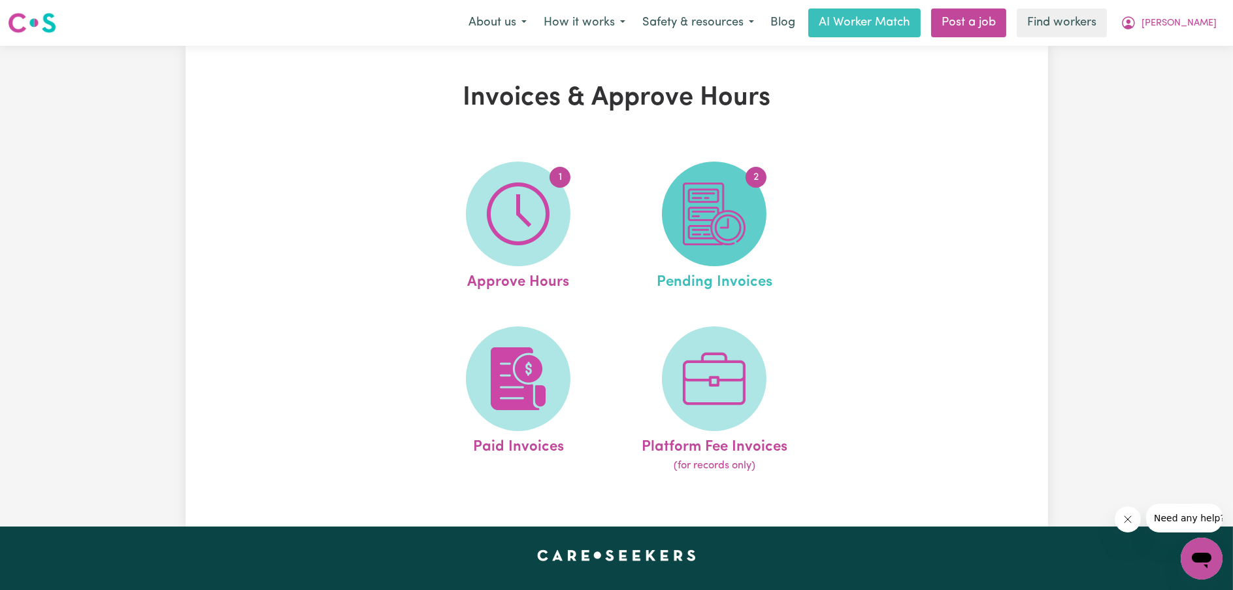  What do you see at coordinates (43, 14) in the screenshot?
I see `span: Need any help?` at bounding box center [43, 14].